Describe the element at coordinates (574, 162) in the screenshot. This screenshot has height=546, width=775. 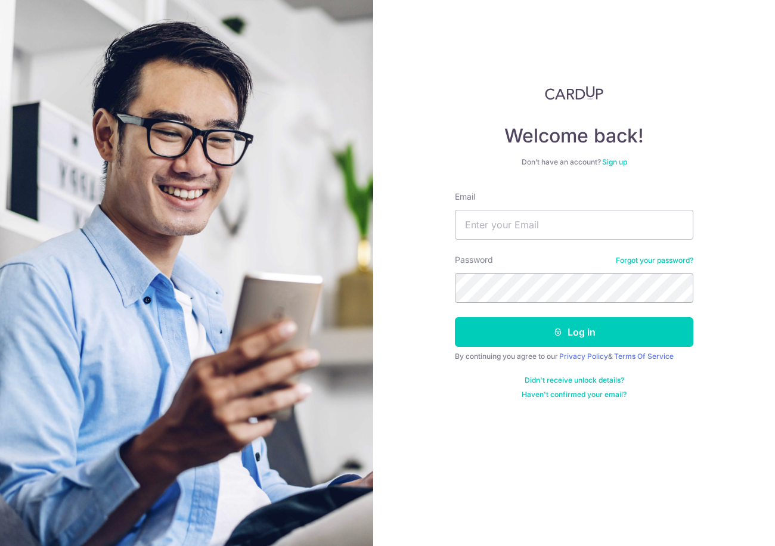
I see `div: Don’t have an account?` at that location.